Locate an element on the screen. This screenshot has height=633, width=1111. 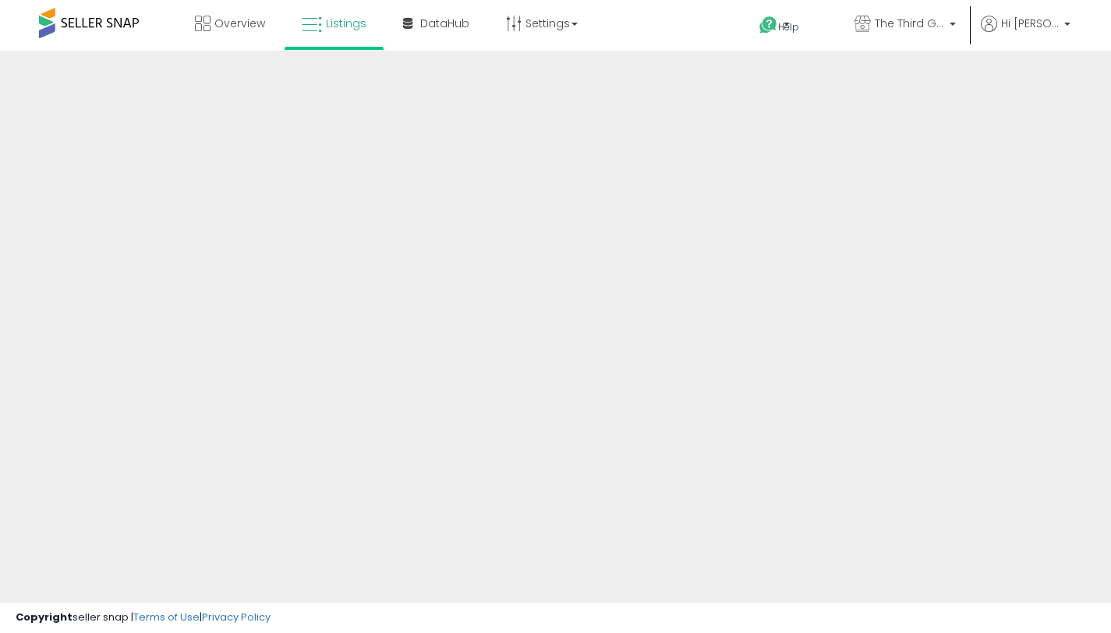
span: The Third Generation is located at coordinates (910, 23).